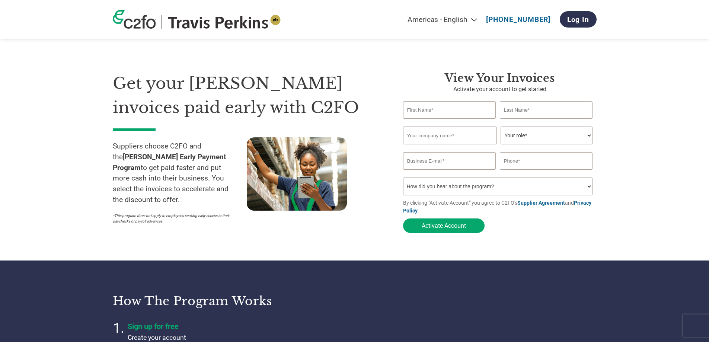 The width and height of the screenshot is (709, 342). What do you see at coordinates (450, 135) in the screenshot?
I see `input: Your company name*` at bounding box center [450, 135].